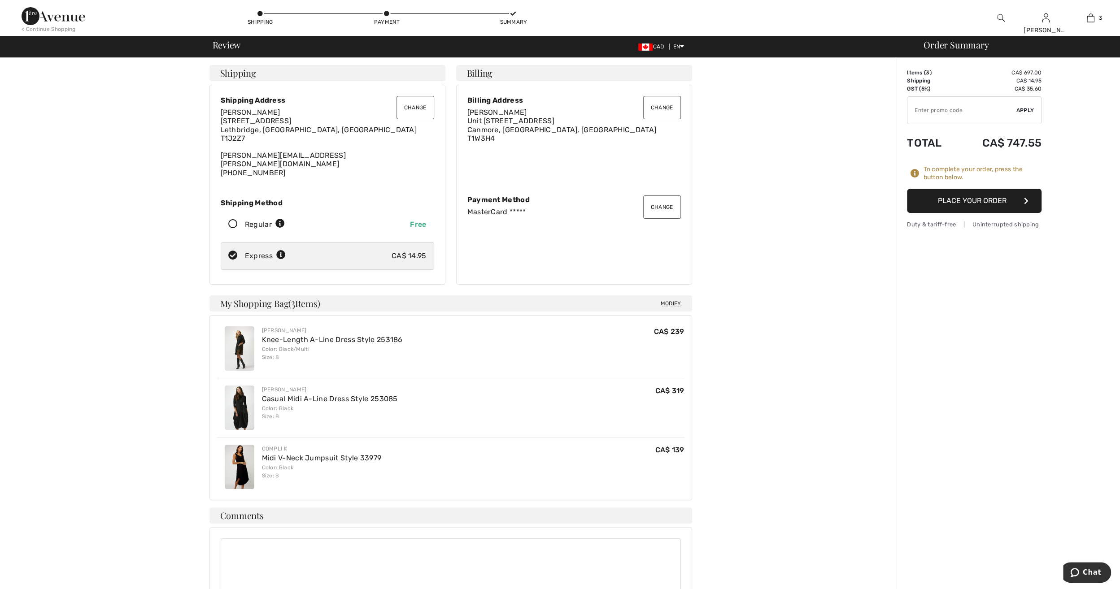 The width and height of the screenshot is (1120, 589). What do you see at coordinates (932, 89) in the screenshot?
I see `td: GST (5%)` at bounding box center [932, 89].